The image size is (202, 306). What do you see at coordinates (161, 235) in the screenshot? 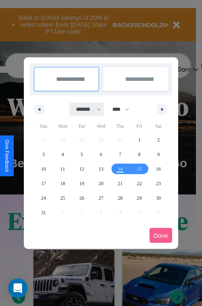
I see `button: Done` at bounding box center [161, 235].